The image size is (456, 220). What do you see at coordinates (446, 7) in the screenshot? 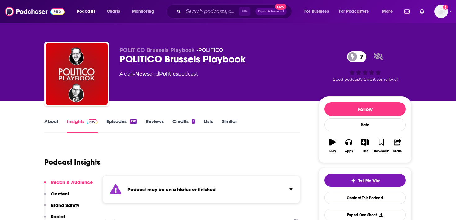
I see `svg: Add a profile image` at bounding box center [446, 7].